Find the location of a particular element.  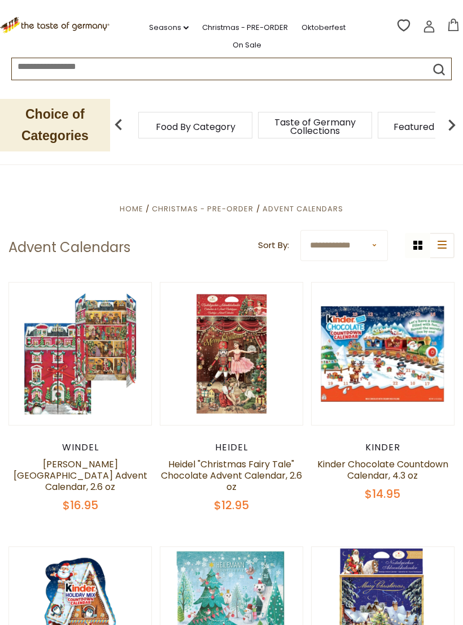

label: Sort By: is located at coordinates (273, 245).